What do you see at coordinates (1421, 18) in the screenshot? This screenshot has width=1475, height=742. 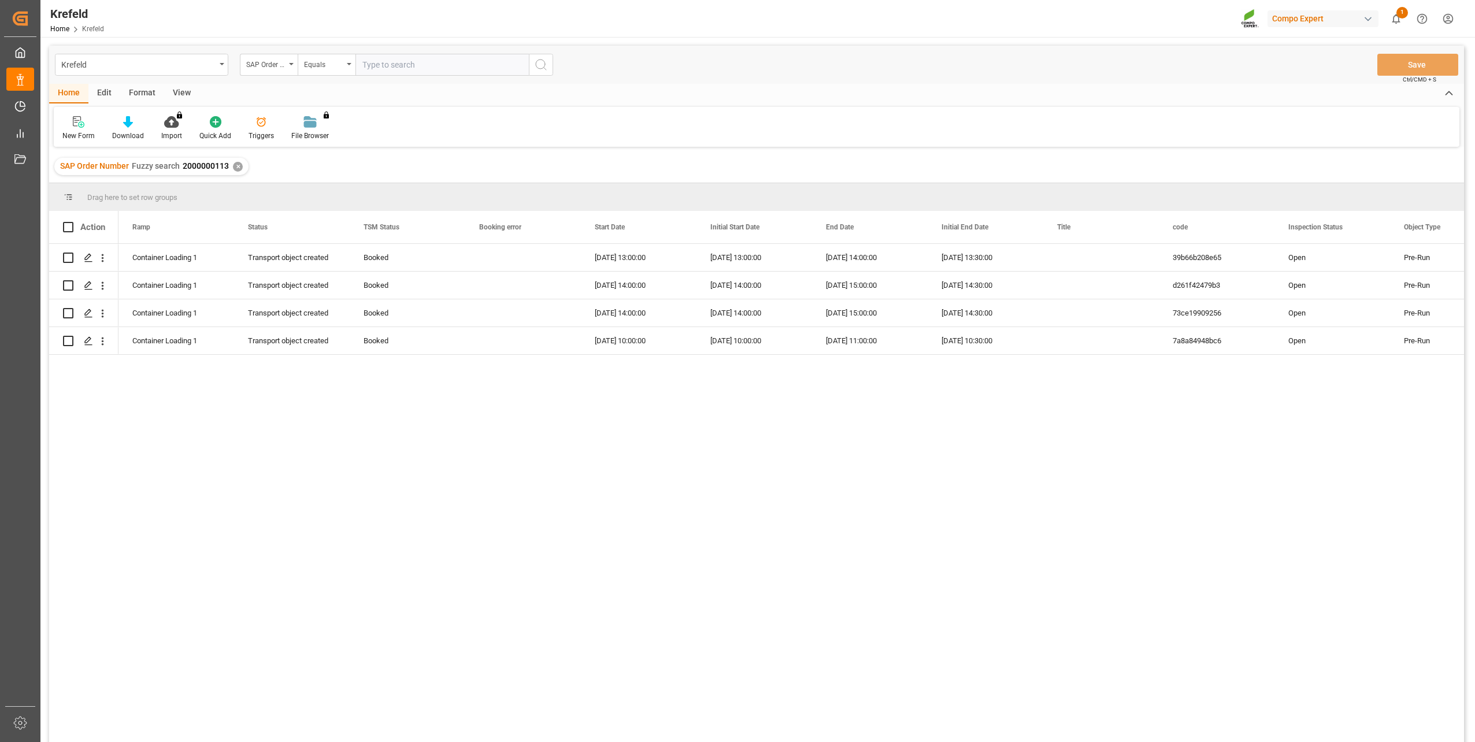 I see `button: Help Center` at bounding box center [1421, 18].